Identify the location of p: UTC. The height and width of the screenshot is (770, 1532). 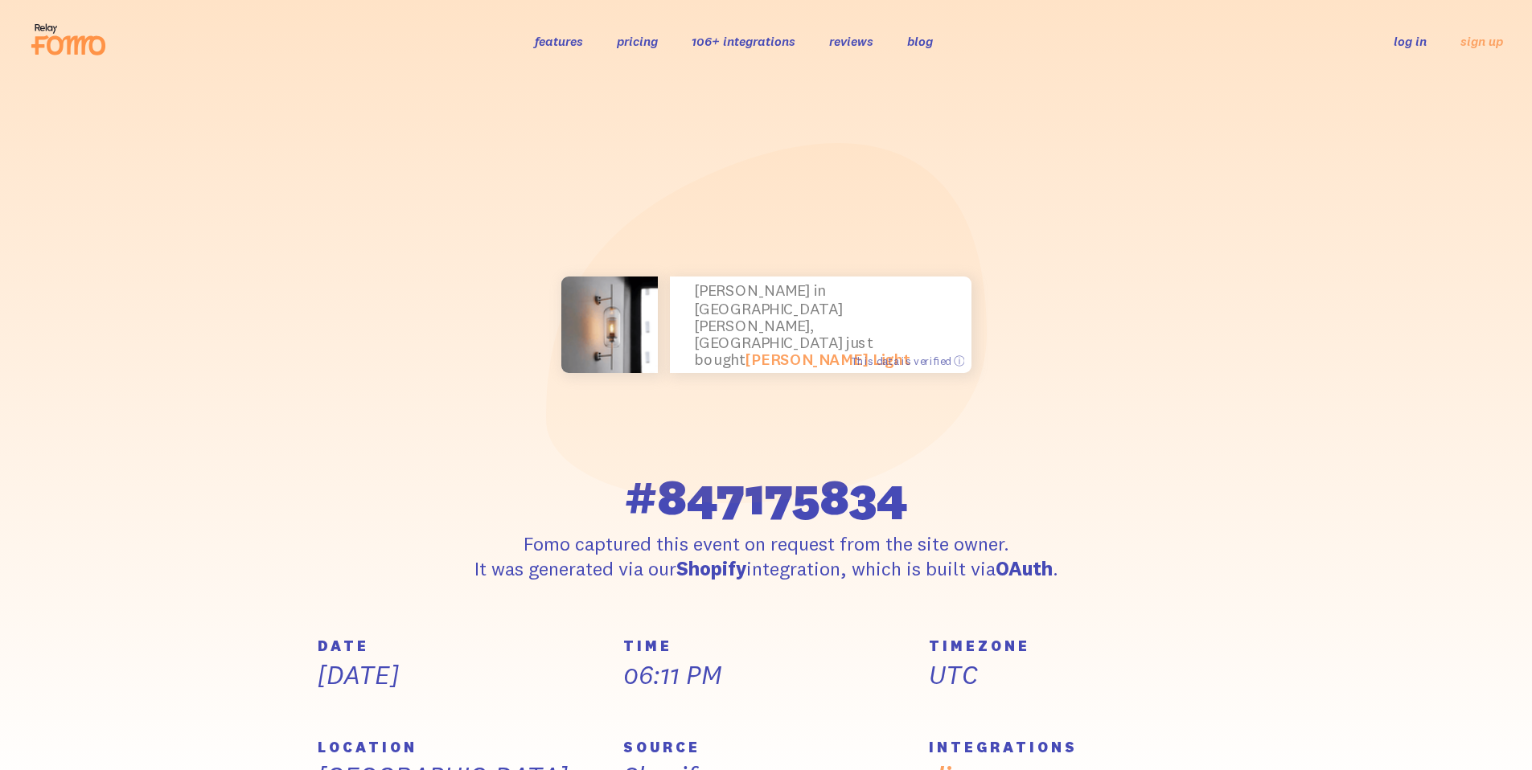
(1072, 675).